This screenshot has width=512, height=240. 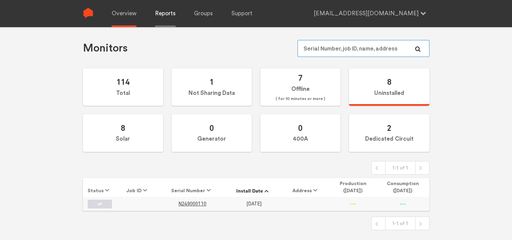 I want to click on label: Offline, so click(x=300, y=87).